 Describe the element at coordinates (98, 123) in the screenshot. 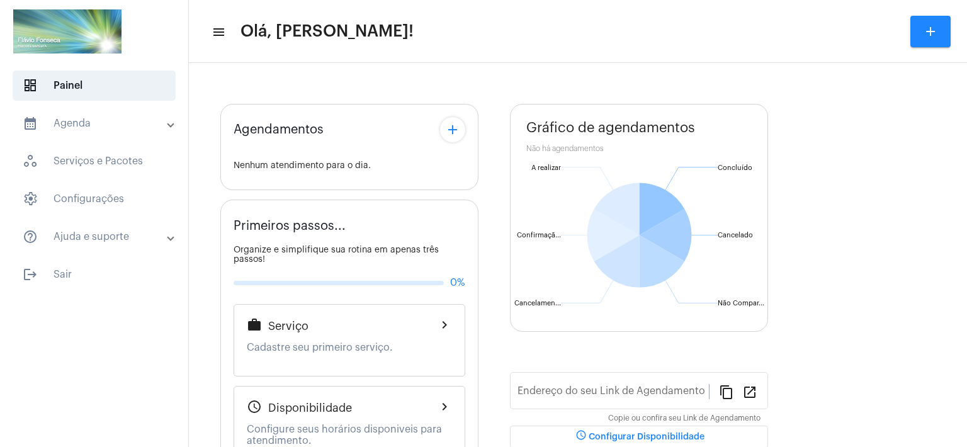

I see `mat-expansion-panel-header: sidenav iconAgenda` at that location.